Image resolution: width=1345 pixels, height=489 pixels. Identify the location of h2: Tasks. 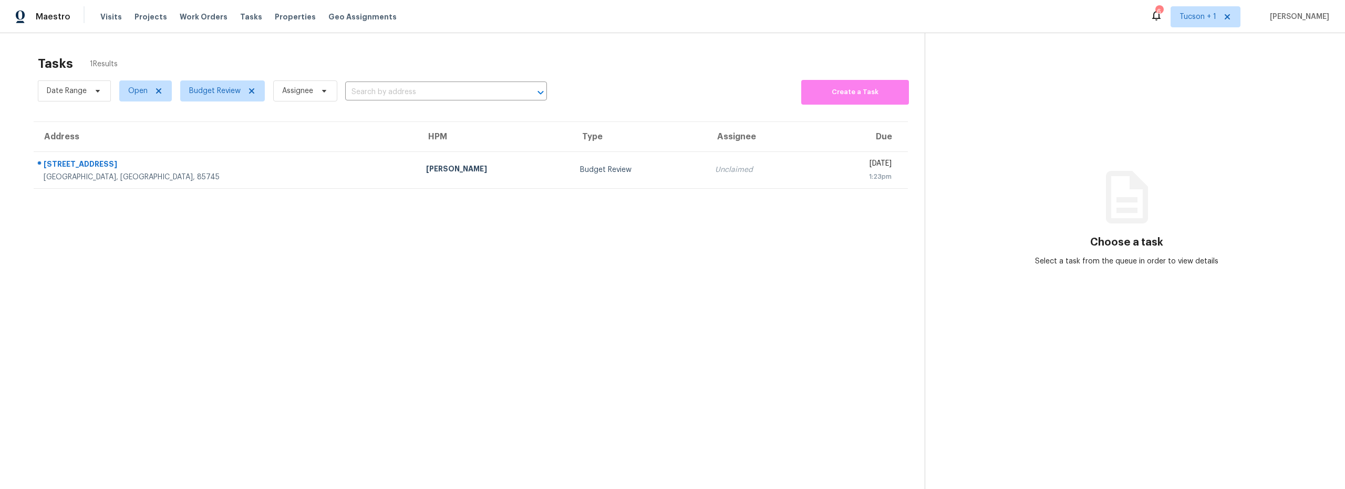
(55, 64).